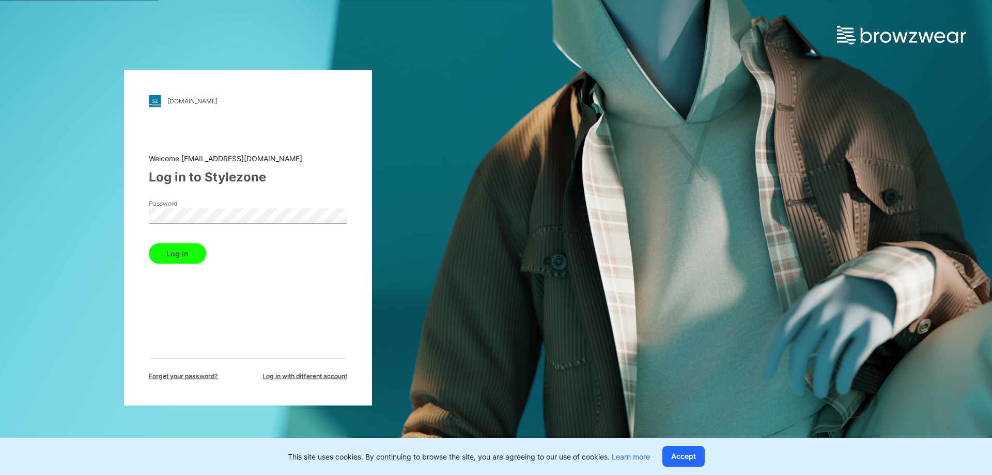 The image size is (992, 475). I want to click on img: stylezone-logo.562084cfcfab977791bfbf7441f1a819.svg, so click(155, 101).